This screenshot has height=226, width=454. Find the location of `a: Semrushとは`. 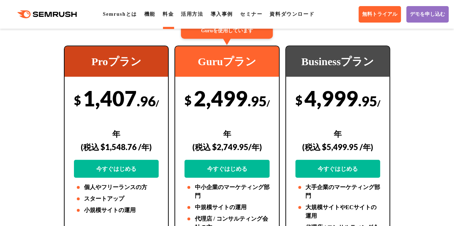

a: Semrushとは is located at coordinates (119, 14).